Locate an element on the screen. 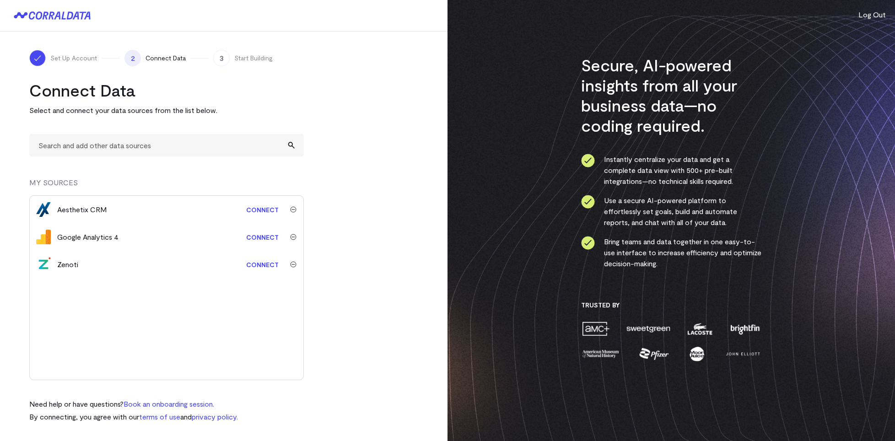  img: sweetgreen-1d1fb32c.png is located at coordinates (648, 329).